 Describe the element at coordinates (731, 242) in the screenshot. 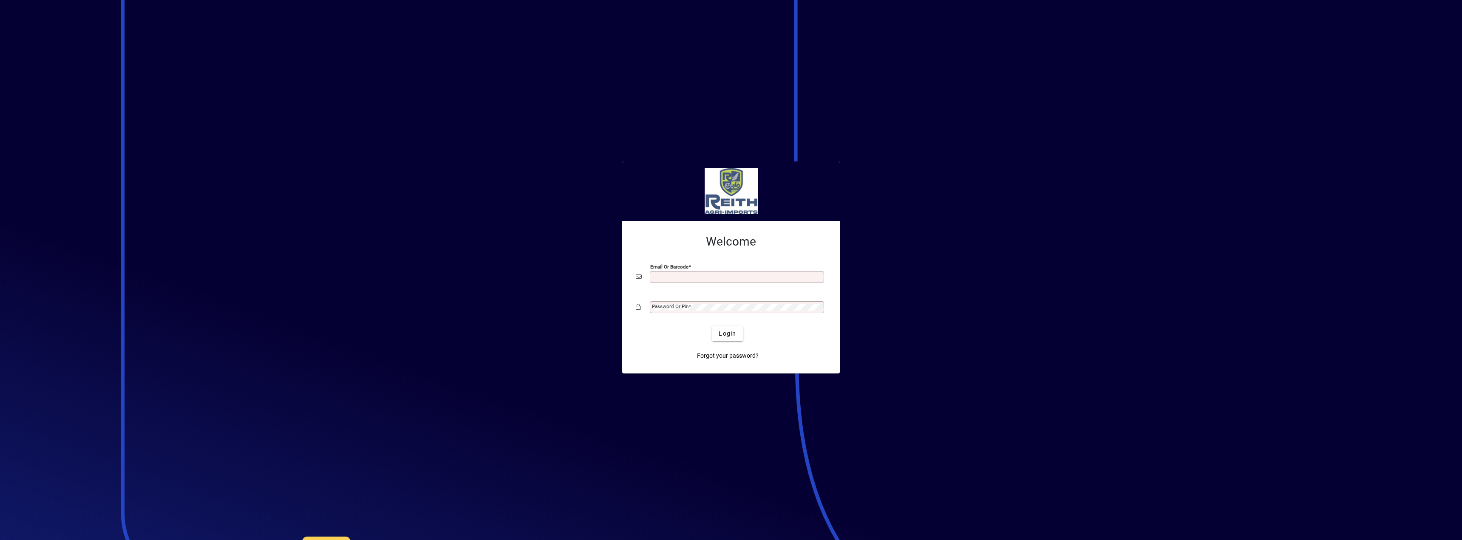

I see `h2: Welcome` at that location.